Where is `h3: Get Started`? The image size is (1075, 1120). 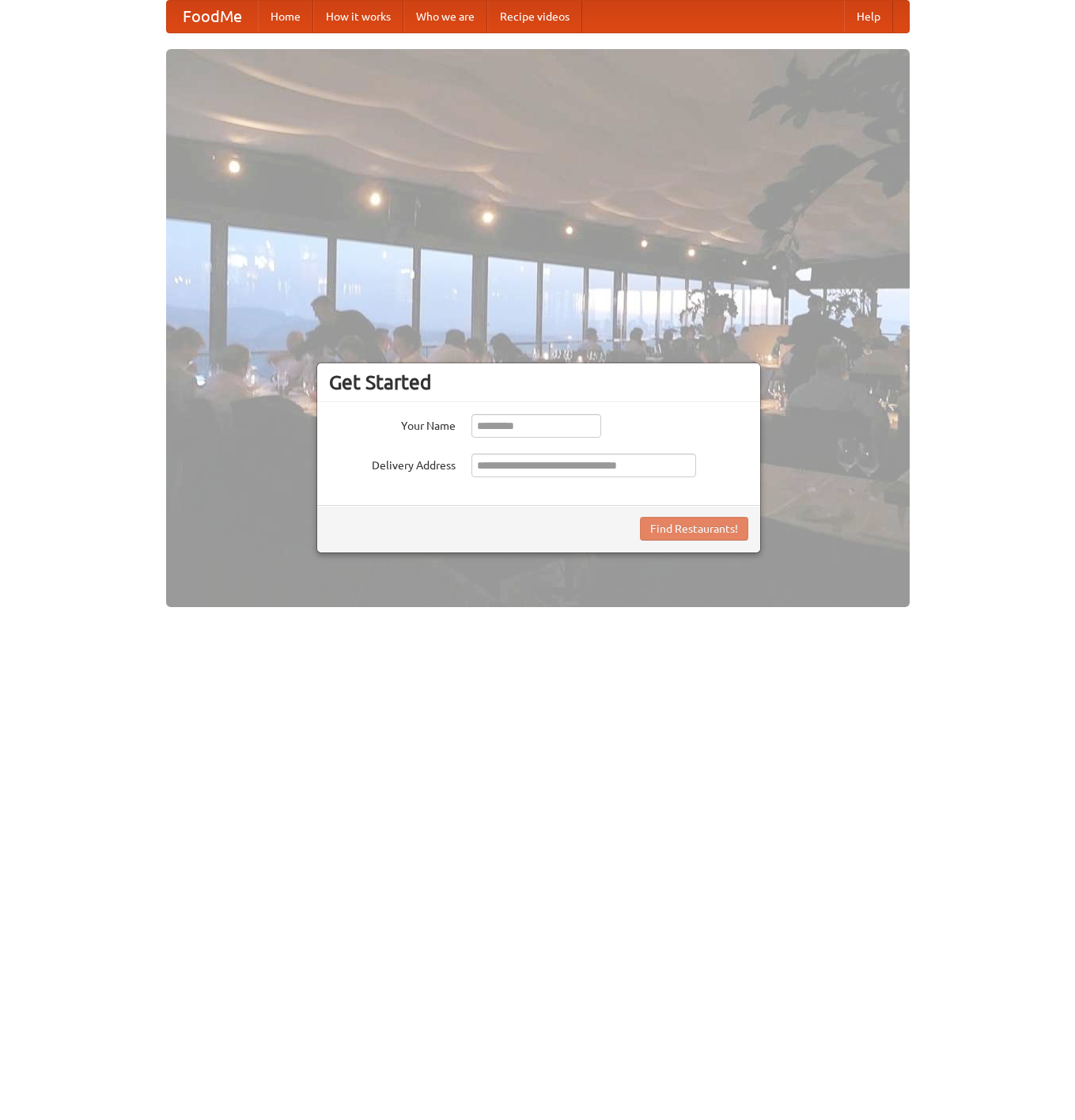
h3: Get Started is located at coordinates (538, 382).